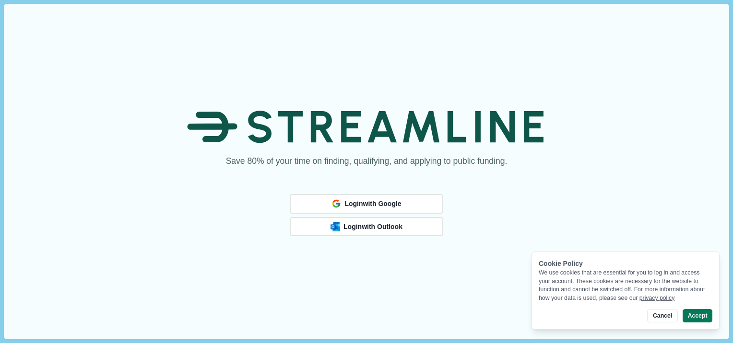 Image resolution: width=733 pixels, height=343 pixels. What do you see at coordinates (367, 227) in the screenshot?
I see `button: Outlook LogoLoginwith Outlook` at bounding box center [367, 227].